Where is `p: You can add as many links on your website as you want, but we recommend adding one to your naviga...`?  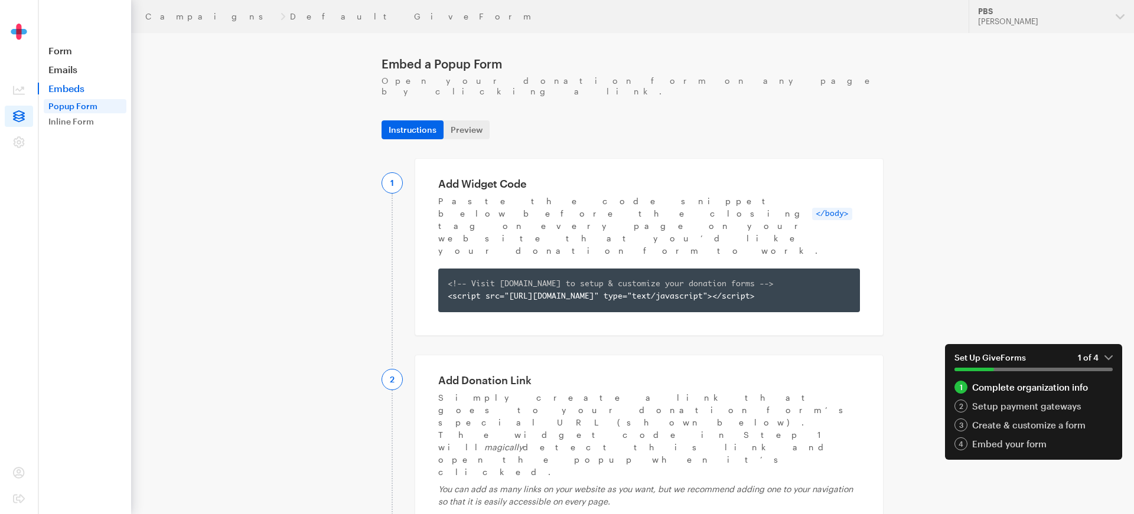
p: You can add as many links on your website as you want, but we recommend adding one to your naviga... is located at coordinates (649, 496).